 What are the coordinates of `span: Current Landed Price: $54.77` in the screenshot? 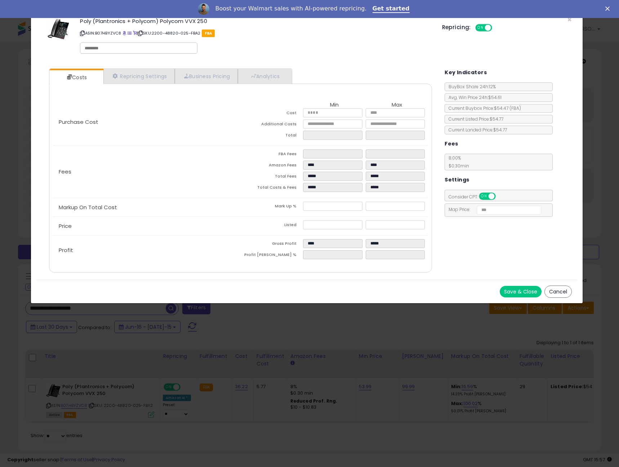 It's located at (476, 130).